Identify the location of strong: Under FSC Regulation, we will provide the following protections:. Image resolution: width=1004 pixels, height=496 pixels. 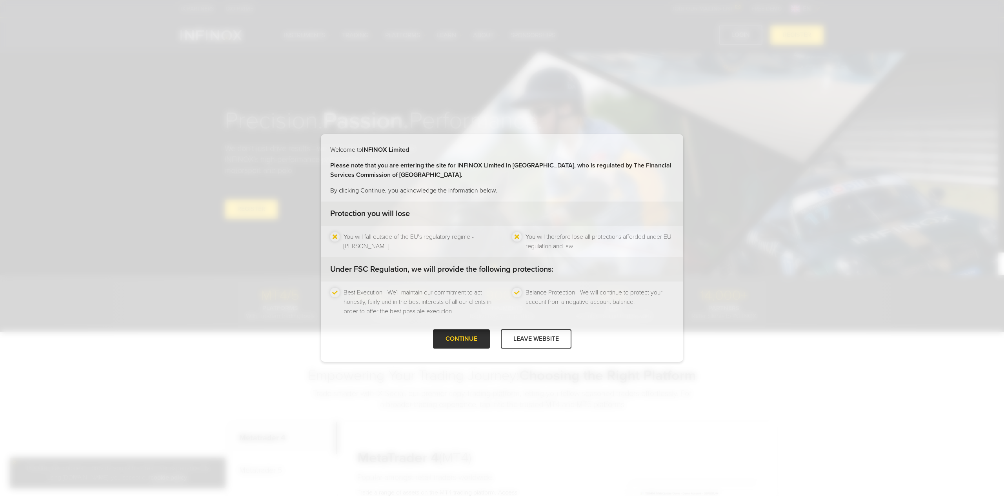
(442, 269).